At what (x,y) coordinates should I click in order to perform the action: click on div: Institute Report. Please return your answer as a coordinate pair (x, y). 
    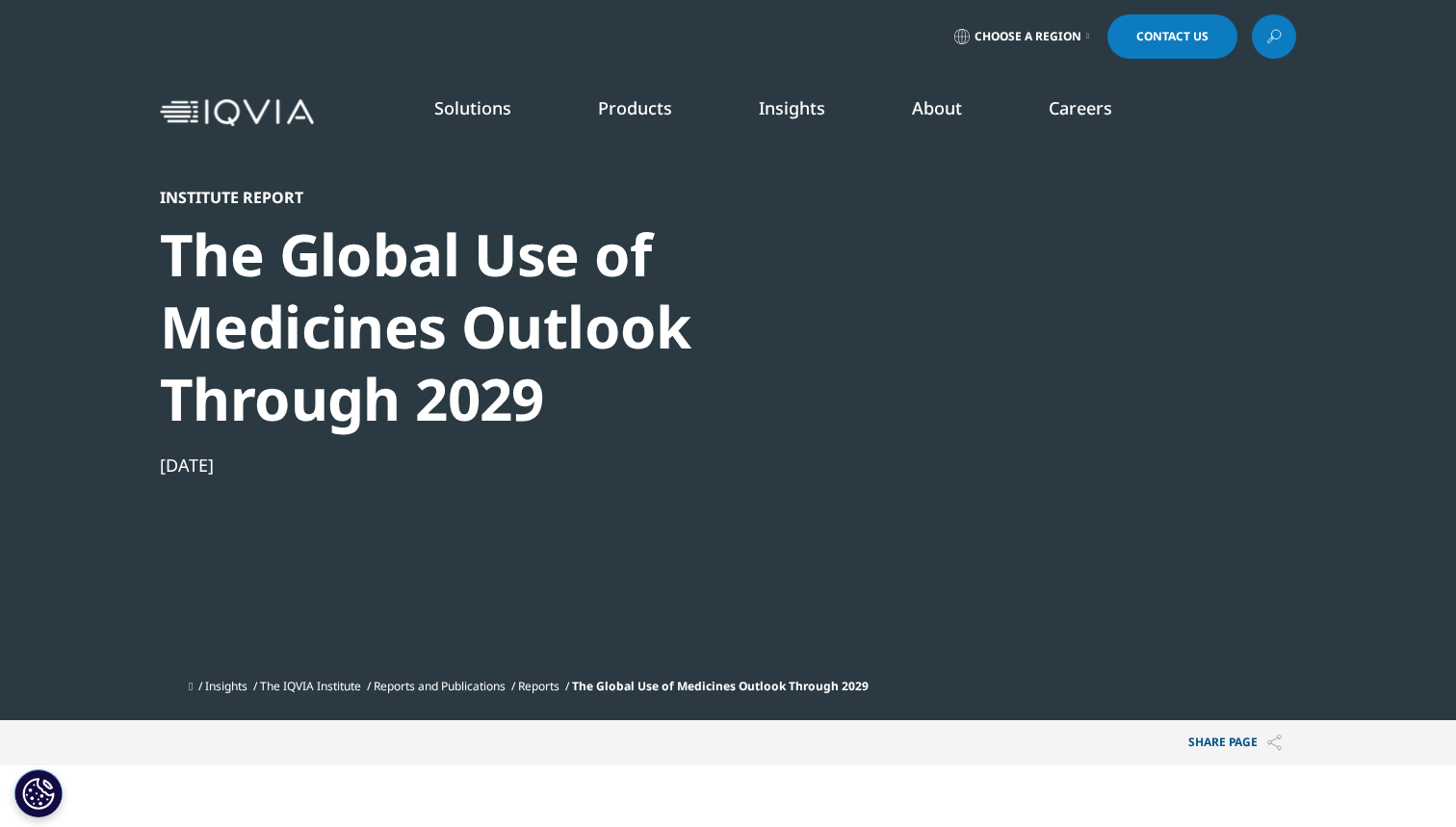
    Looking at the image, I should click on (490, 197).